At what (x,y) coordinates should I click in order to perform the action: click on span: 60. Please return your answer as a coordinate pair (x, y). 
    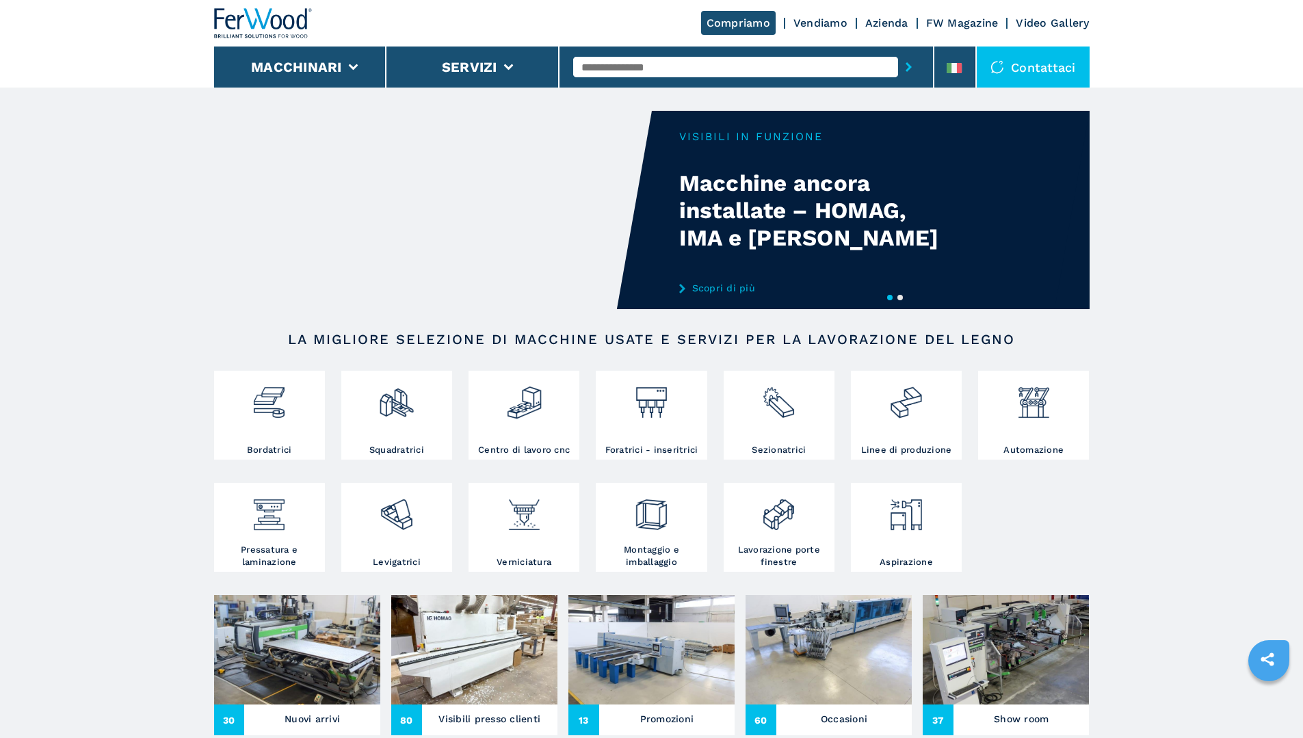
    Looking at the image, I should click on (760, 719).